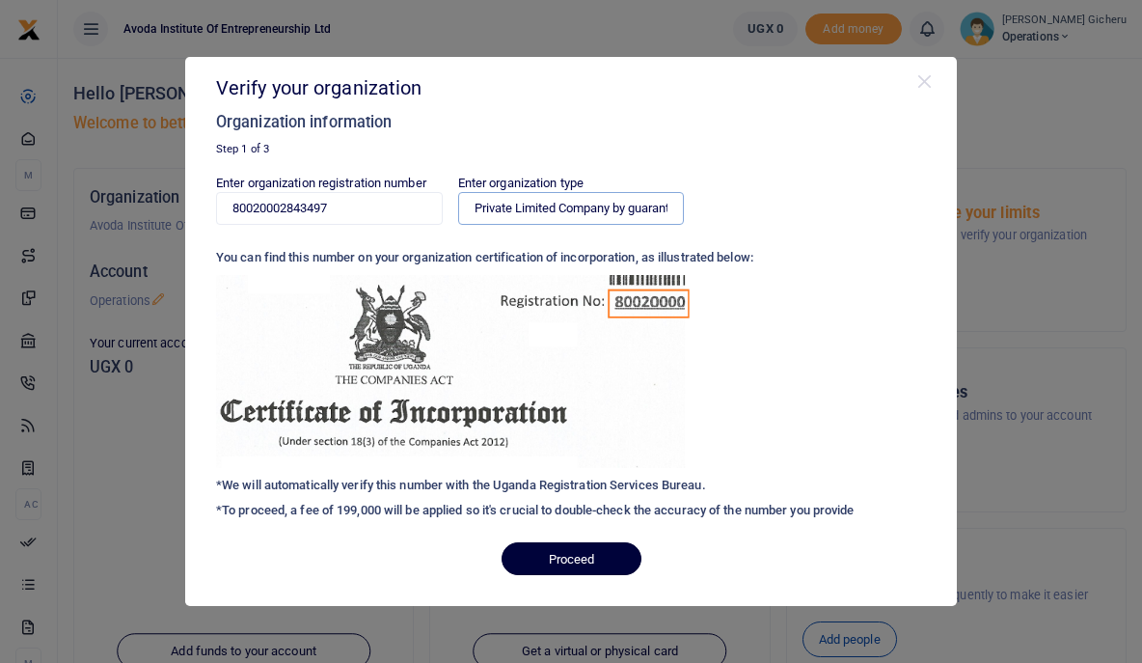 The image size is (1142, 663). Describe the element at coordinates (571, 257) in the screenshot. I see `h6: You can find this number on your organization certification of incorporation, as illustrated below:` at that location.